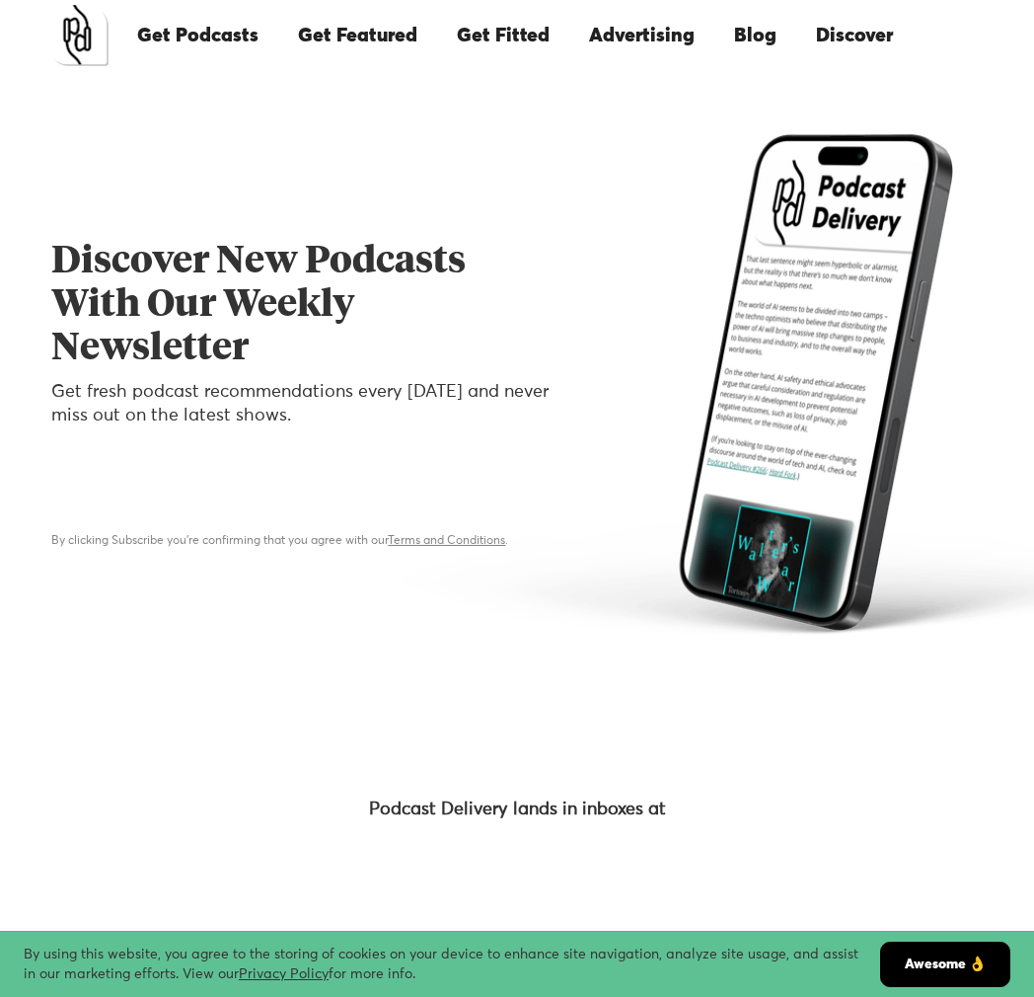 The height and width of the screenshot is (997, 1034). I want to click on form: Email Form, so click(301, 504).